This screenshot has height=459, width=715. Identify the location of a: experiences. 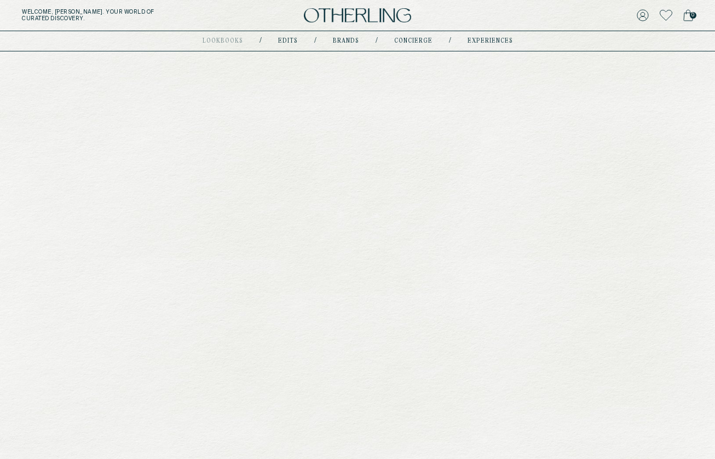
(490, 41).